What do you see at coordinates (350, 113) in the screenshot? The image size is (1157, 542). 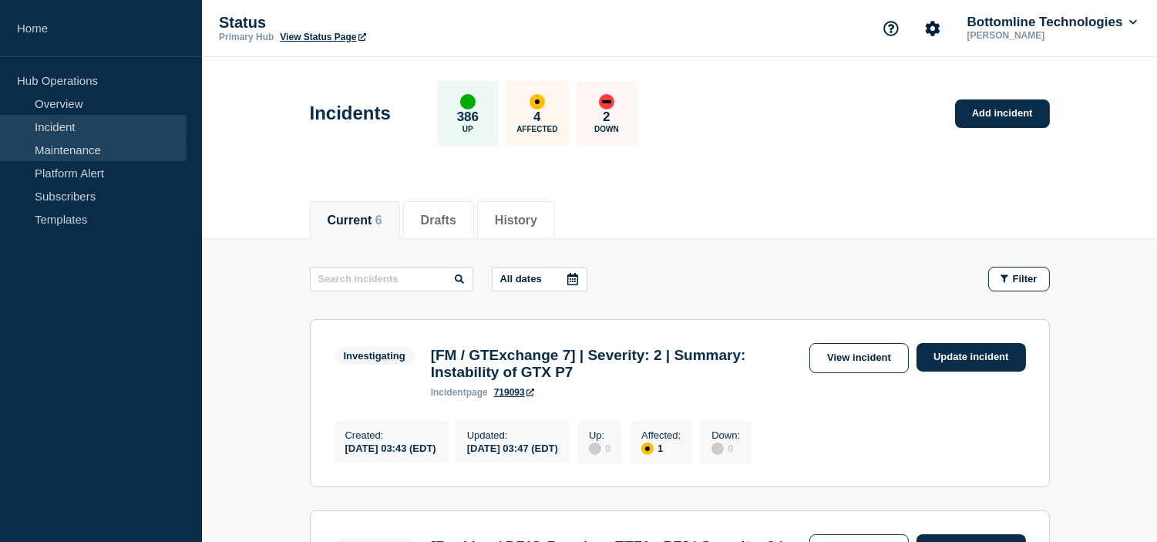 I see `h1: Incidents` at bounding box center [350, 113].